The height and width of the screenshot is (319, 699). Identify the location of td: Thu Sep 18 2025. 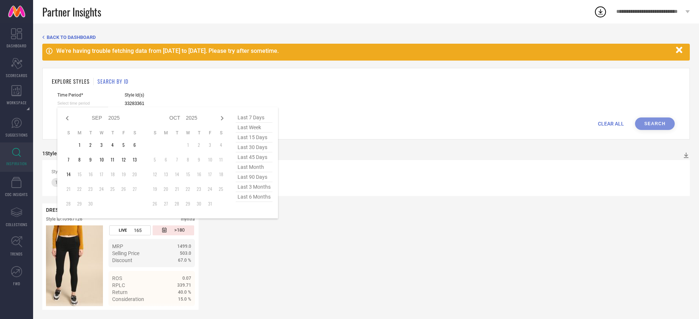
(112, 175).